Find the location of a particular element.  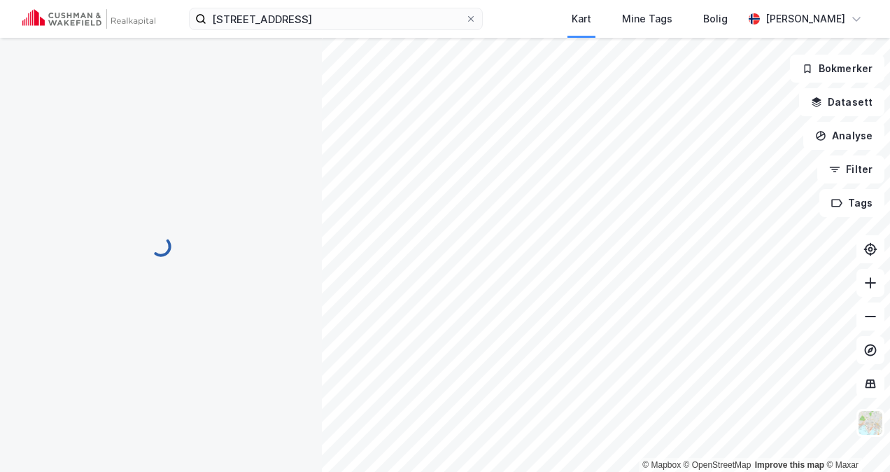

img: spinner.a6d8c91a73a9ac5275cf975e30b51cfb.svg is located at coordinates (161, 246).